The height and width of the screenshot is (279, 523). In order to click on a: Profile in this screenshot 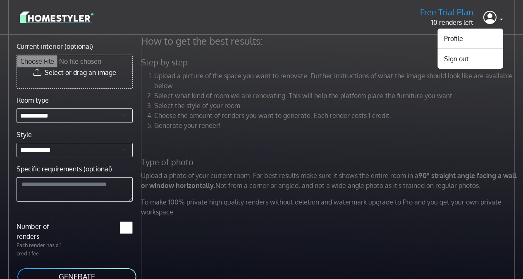, I will do `click(471, 38)`.